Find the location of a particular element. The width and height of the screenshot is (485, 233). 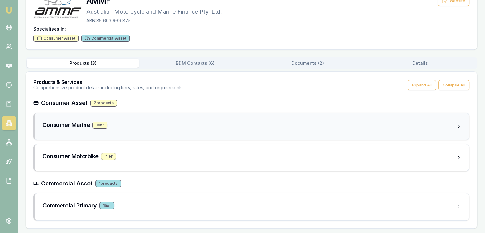

h3: Consumer Marine is located at coordinates (66, 125).